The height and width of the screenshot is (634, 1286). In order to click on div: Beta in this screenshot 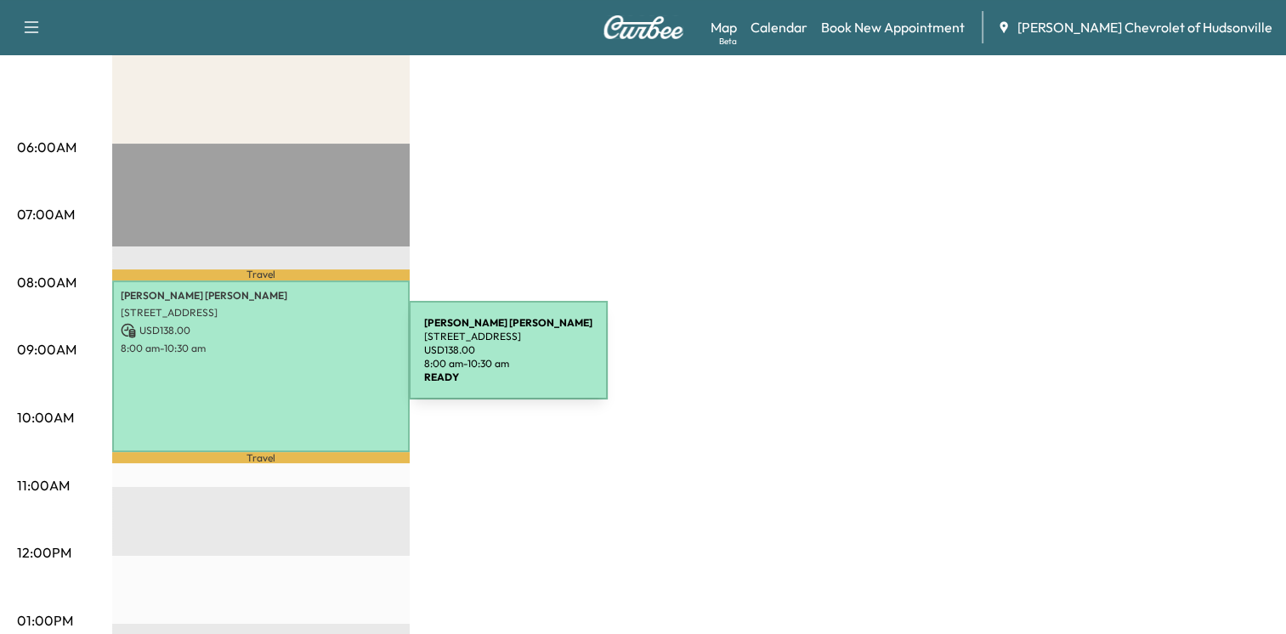, I will do `click(728, 41)`.